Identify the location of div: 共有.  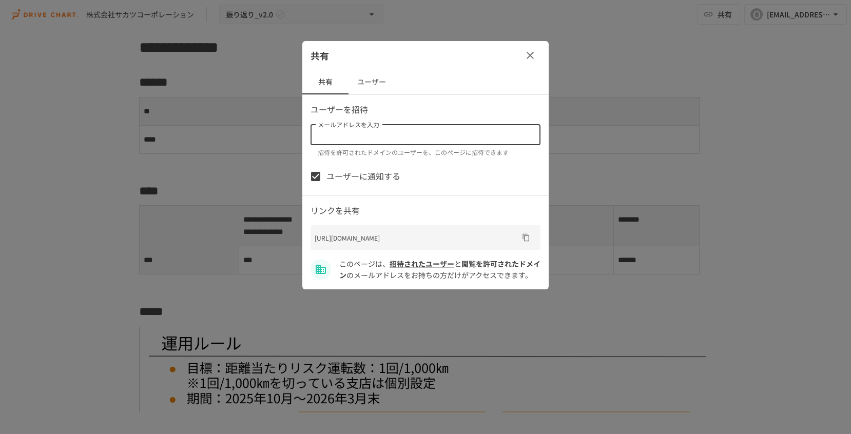
(426, 55).